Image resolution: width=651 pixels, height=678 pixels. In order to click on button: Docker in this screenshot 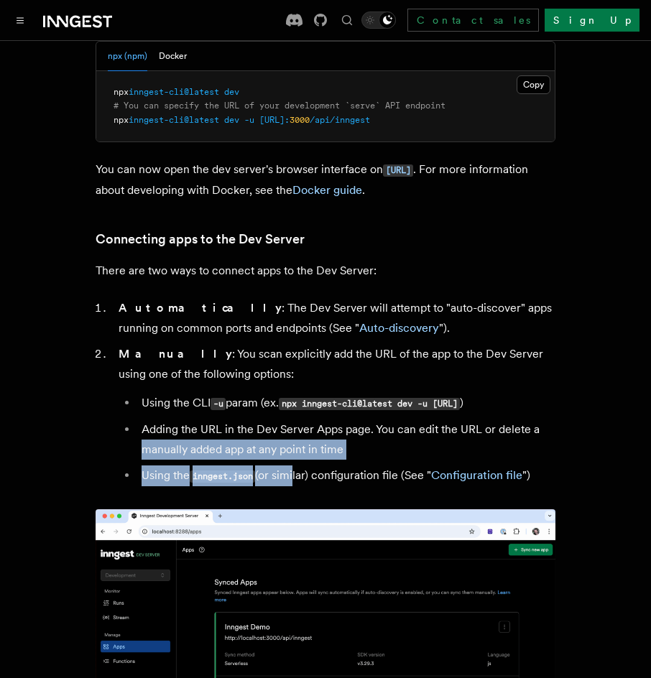, I will do `click(172, 56)`.